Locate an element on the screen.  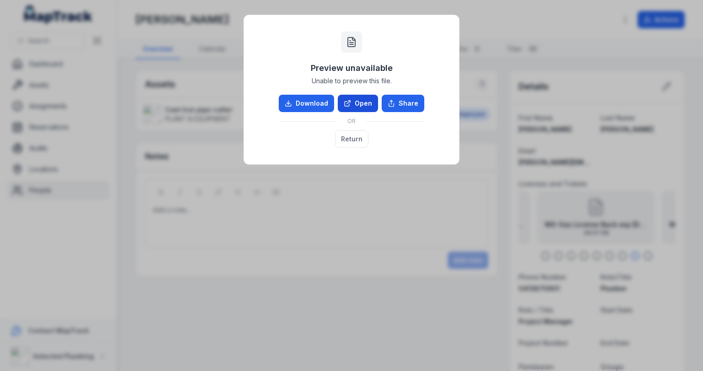
a: Download is located at coordinates (306, 103).